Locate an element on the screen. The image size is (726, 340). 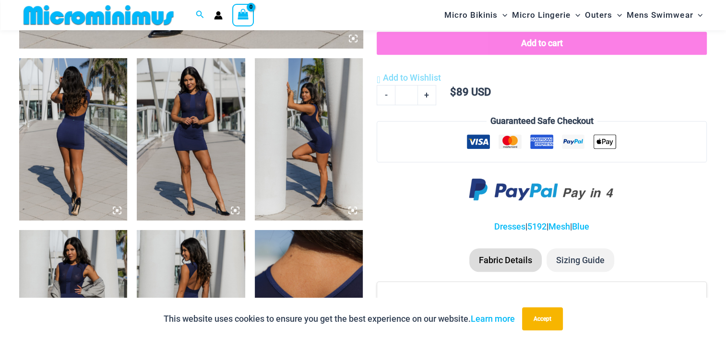
a: View Shopping Cart, empty is located at coordinates (243, 15).